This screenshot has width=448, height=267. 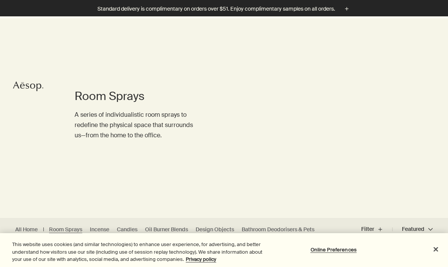 I want to click on button: Featured, so click(x=412, y=229).